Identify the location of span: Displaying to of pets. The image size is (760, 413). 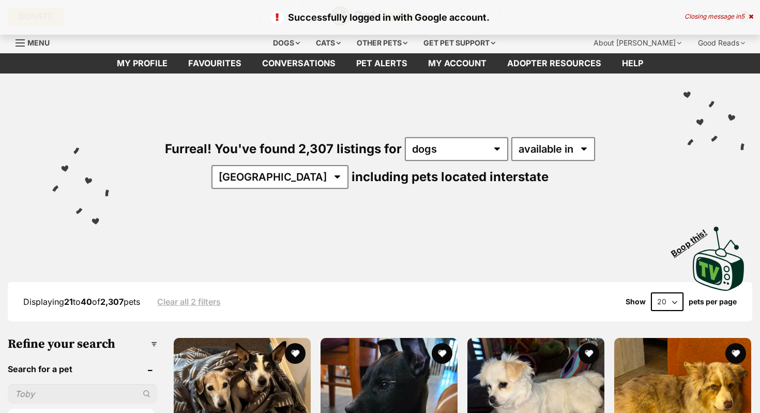
(82, 301).